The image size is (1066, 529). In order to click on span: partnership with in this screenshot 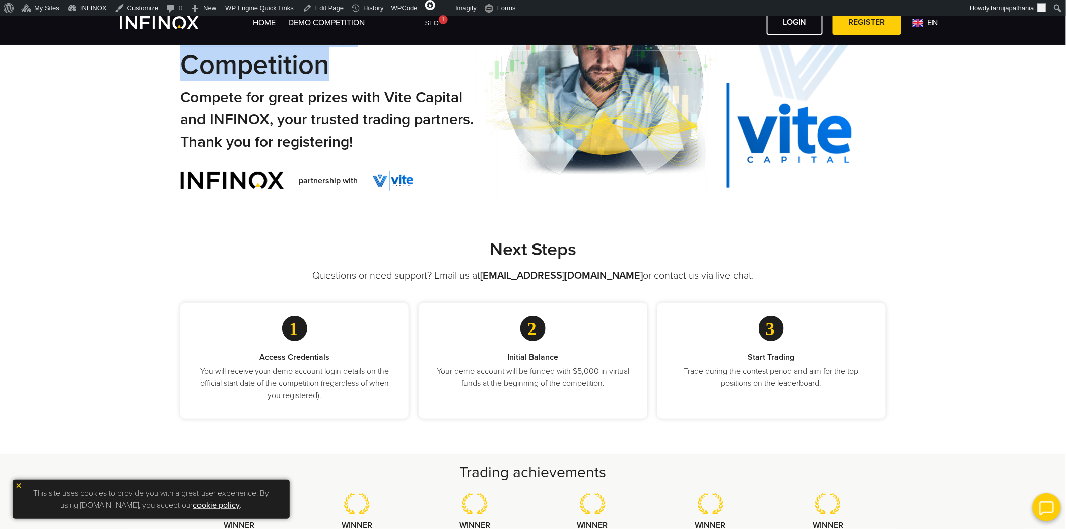, I will do `click(328, 181)`.